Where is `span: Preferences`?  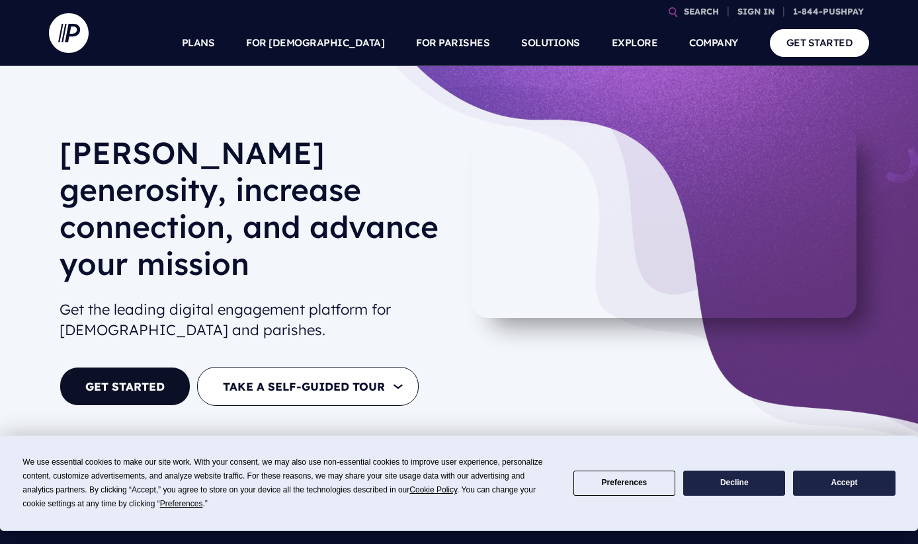
span: Preferences is located at coordinates (181, 504).